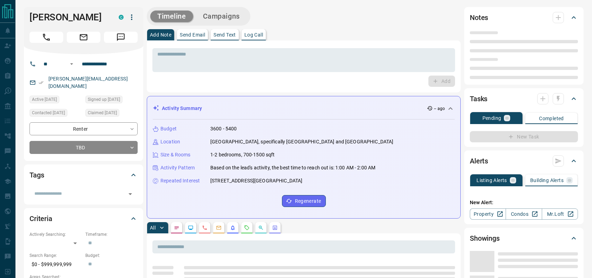  I want to click on p: Add Note, so click(160, 35).